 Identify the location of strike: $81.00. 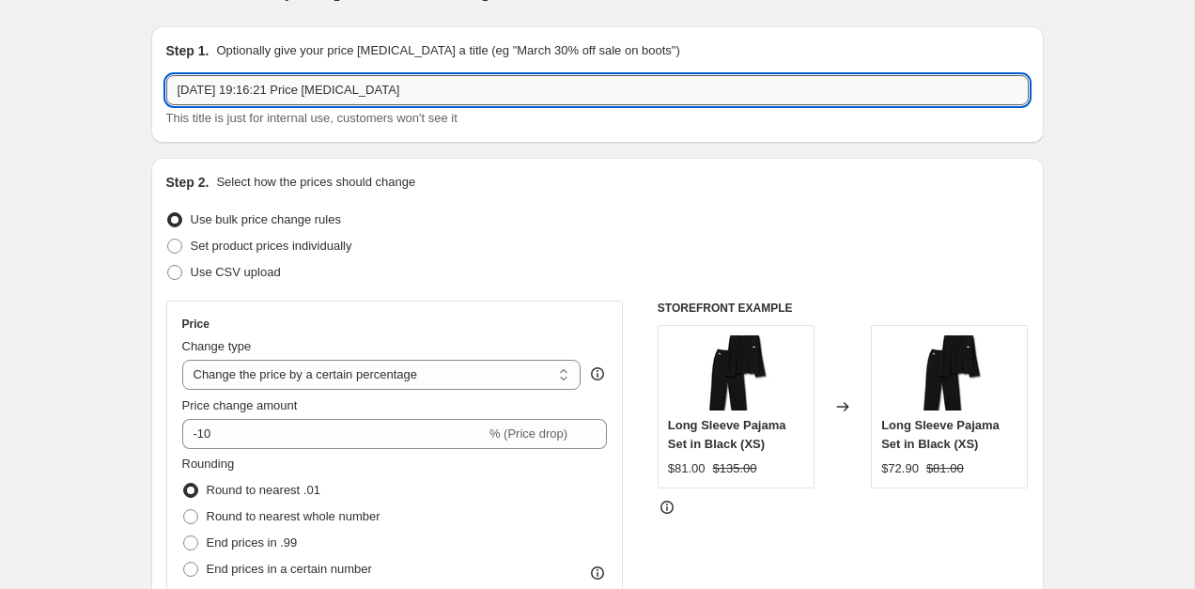
(945, 469).